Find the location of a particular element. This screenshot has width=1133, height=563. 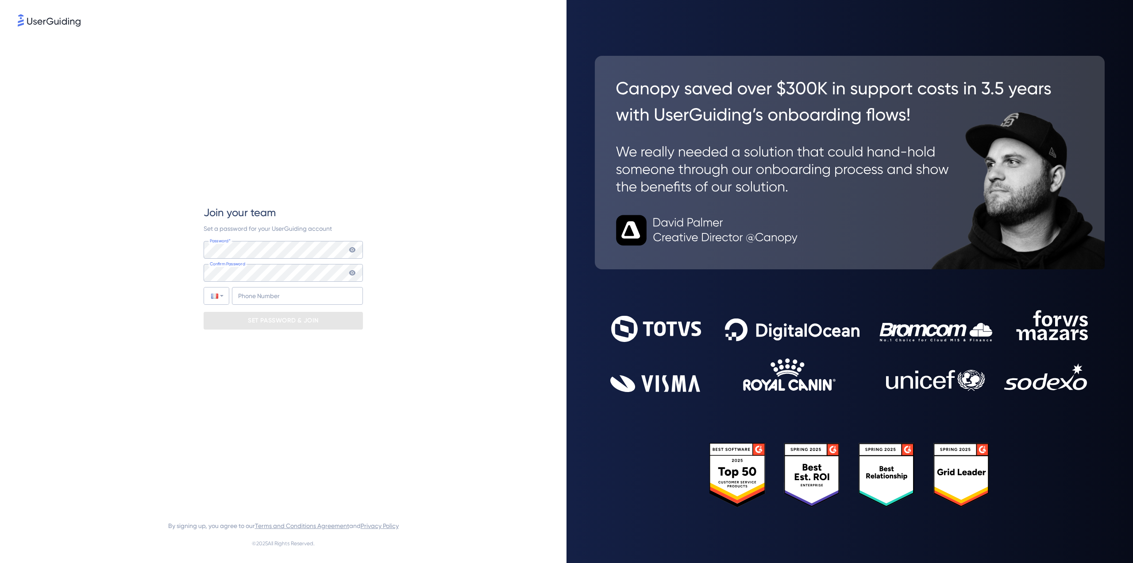

input: Phone Number is located at coordinates (297, 296).